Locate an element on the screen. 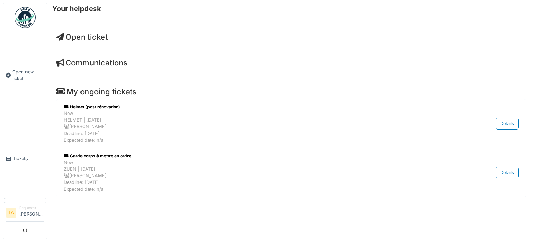 The width and height of the screenshot is (535, 242). h6: Your helpdesk is located at coordinates (77, 9).